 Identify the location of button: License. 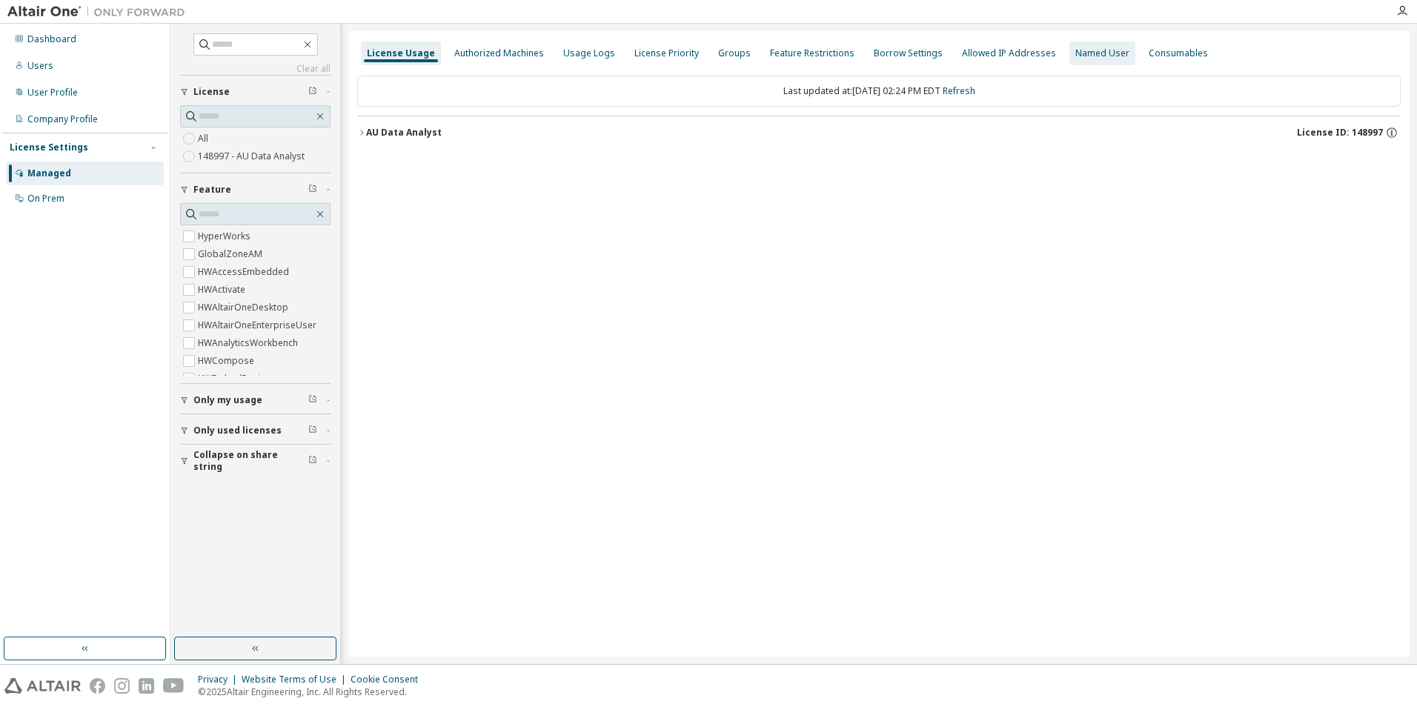
(255, 92).